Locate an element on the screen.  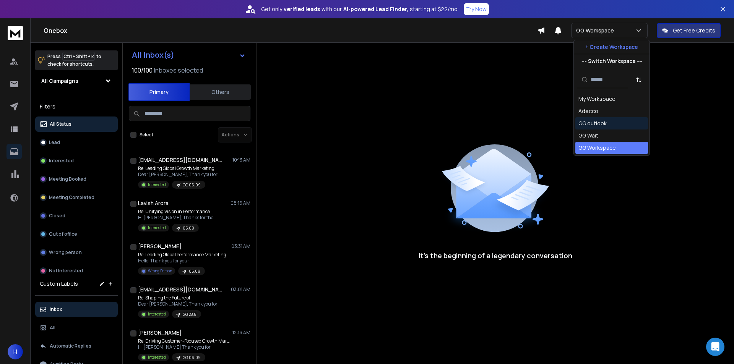
p: Re: Leading Global Growth Marketing is located at coordinates (178, 169).